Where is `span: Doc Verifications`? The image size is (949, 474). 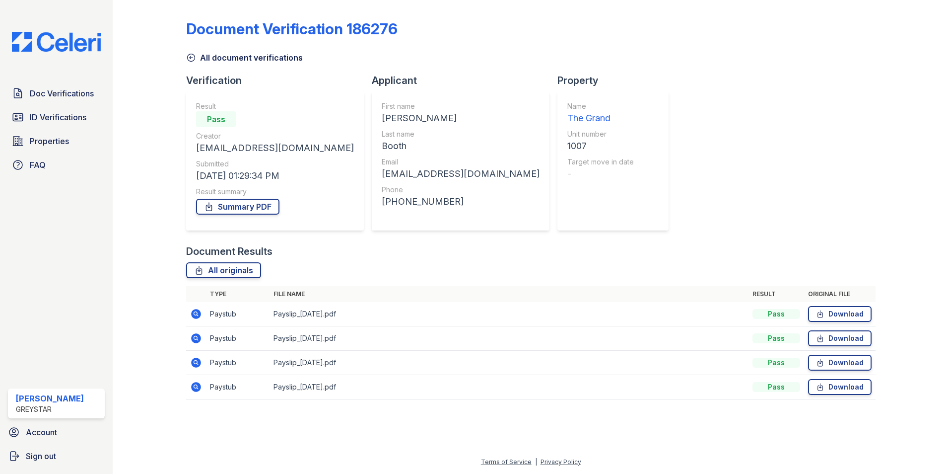
span: Doc Verifications is located at coordinates (62, 93).